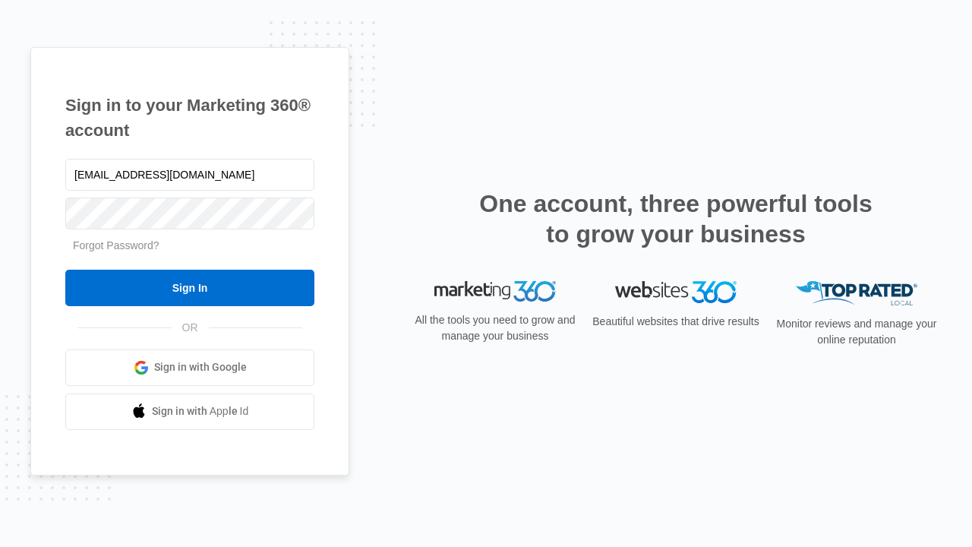  What do you see at coordinates (856, 332) in the screenshot?
I see `p: Monitor reviews and manage your online reputation` at bounding box center [856, 332].